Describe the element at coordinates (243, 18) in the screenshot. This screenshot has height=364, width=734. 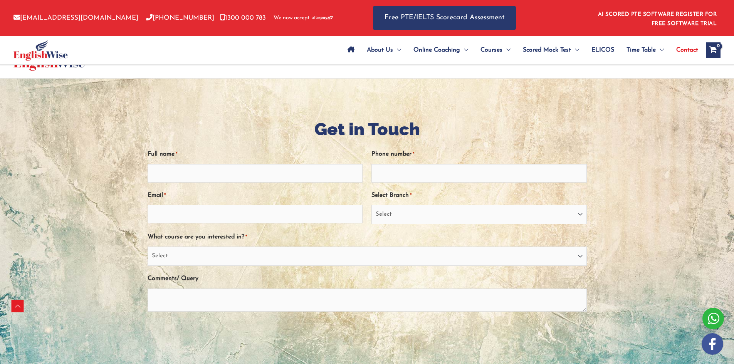
I see `a: 1300 000 783` at that location.